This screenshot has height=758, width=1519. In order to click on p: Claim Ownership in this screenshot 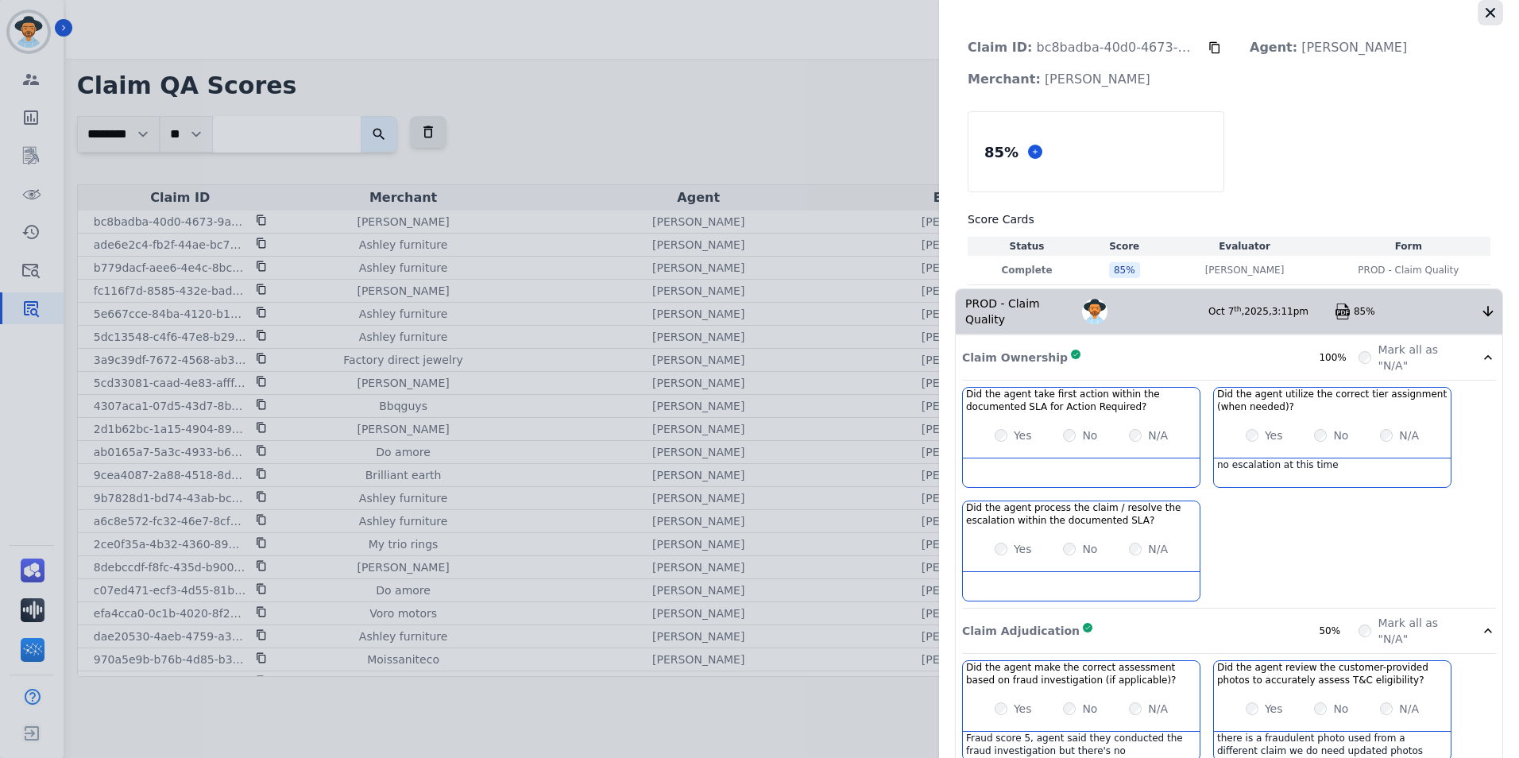, I will do `click(1015, 358)`.